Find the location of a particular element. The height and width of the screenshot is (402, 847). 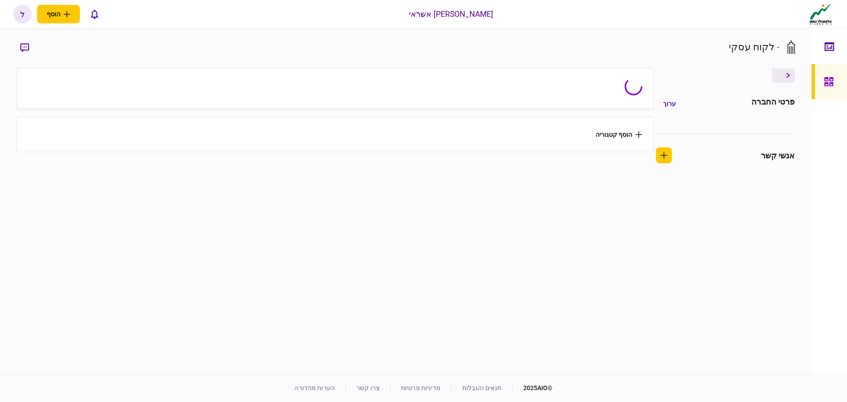

div: ל is located at coordinates (22, 14).